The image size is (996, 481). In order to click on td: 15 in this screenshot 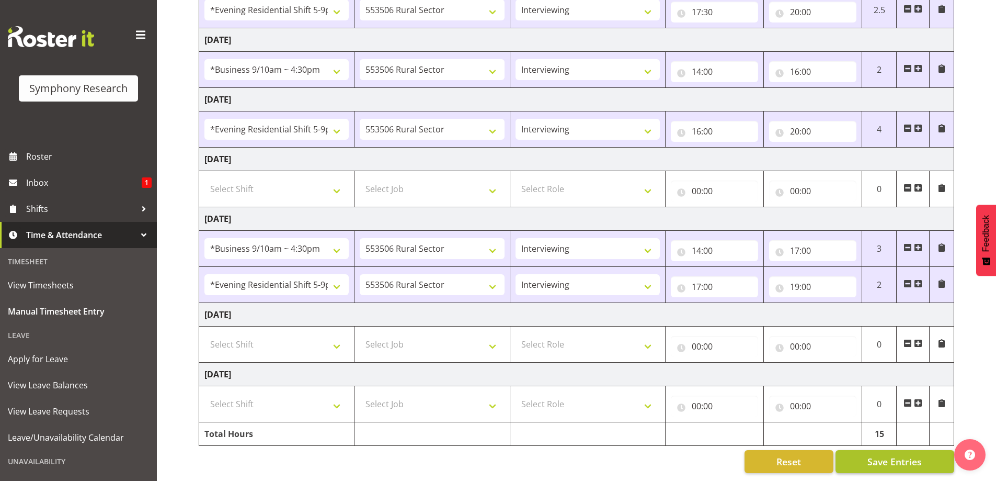, I will do `click(879, 433)`.